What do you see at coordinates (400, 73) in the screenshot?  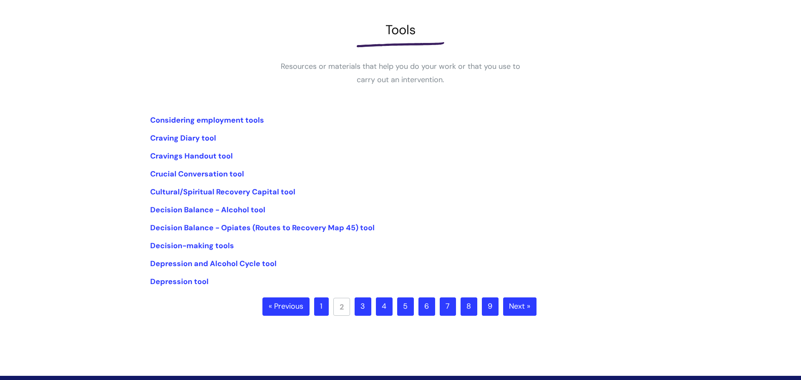 I see `p: Resources or materials that help you do your work or that you use to carry out an intervention.` at bounding box center [400, 73].